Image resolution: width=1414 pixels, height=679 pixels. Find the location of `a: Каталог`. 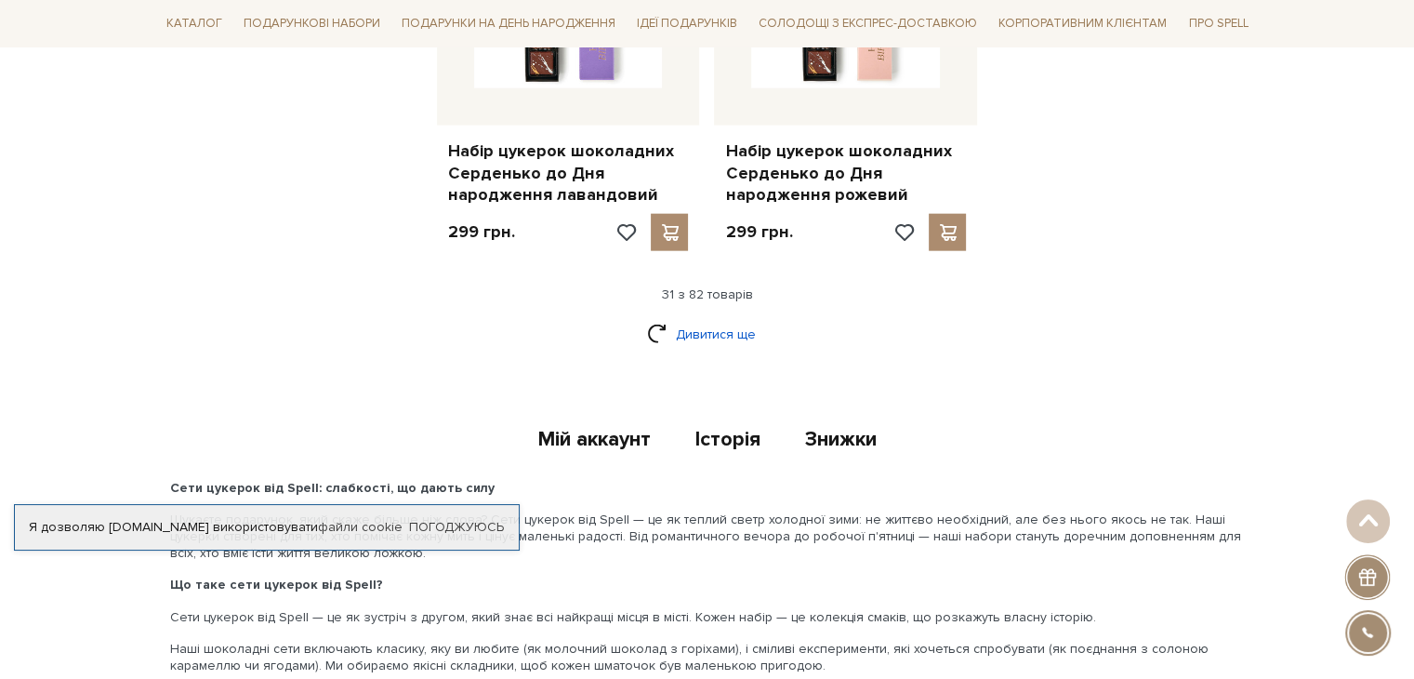

a: Каталог is located at coordinates (194, 23).